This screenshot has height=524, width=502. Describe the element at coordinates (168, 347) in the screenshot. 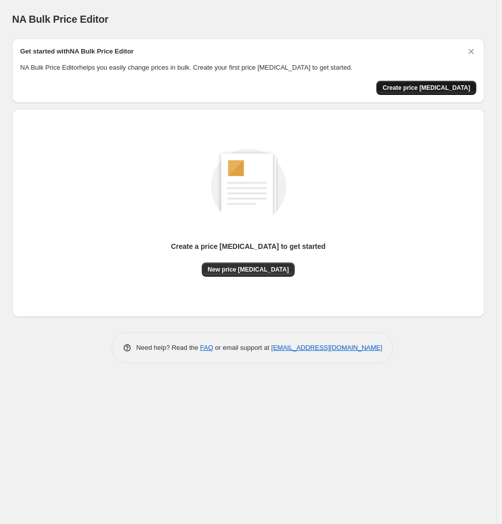

I see `span: Need help? Read the` at that location.